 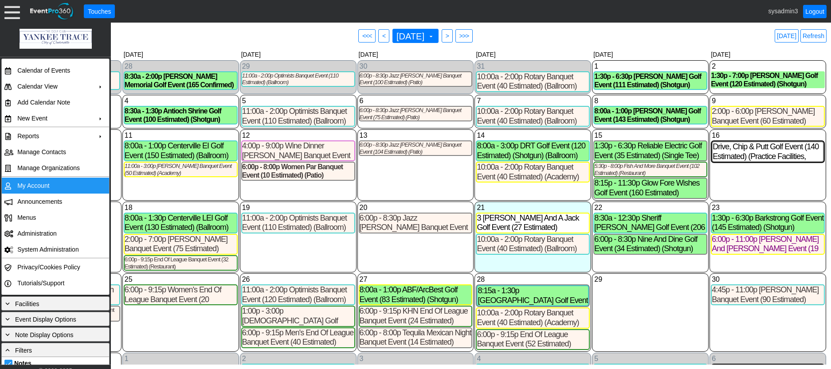 I want to click on span: Menus, so click(x=27, y=218).